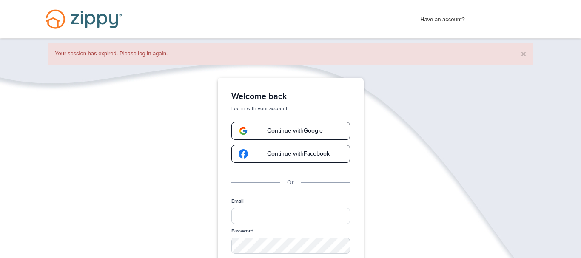  What do you see at coordinates (290, 131) in the screenshot?
I see `a: google-logoContinue withGoogle` at bounding box center [290, 131].